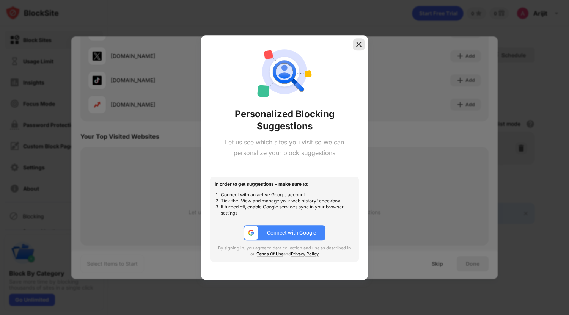 This screenshot has width=569, height=315. What do you see at coordinates (305, 254) in the screenshot?
I see `a: Privacy Policy` at bounding box center [305, 254].